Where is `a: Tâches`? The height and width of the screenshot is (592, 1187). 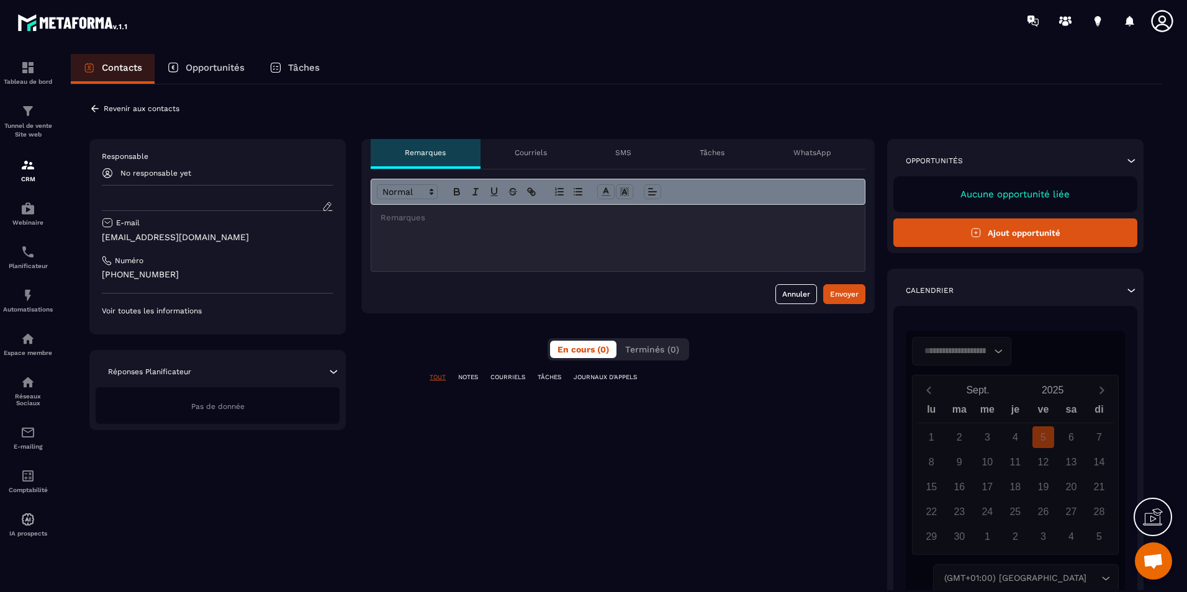
a: Tâches is located at coordinates (294, 69).